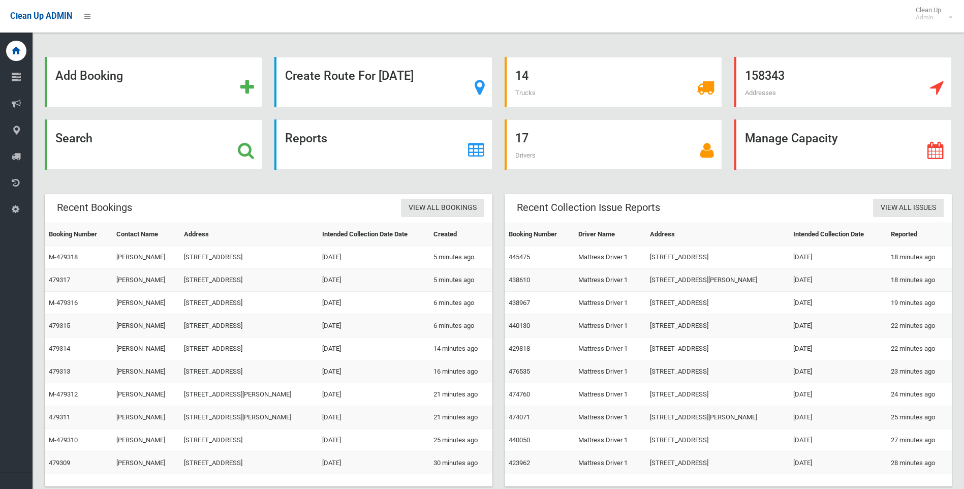  What do you see at coordinates (74, 138) in the screenshot?
I see `strong: Search` at bounding box center [74, 138].